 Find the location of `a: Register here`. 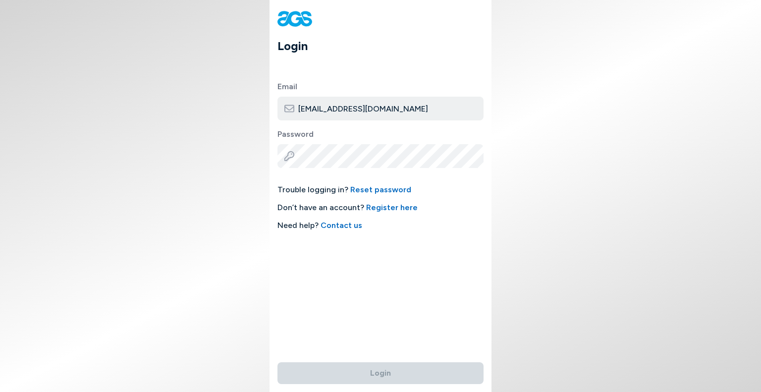

a: Register here is located at coordinates (392, 207).